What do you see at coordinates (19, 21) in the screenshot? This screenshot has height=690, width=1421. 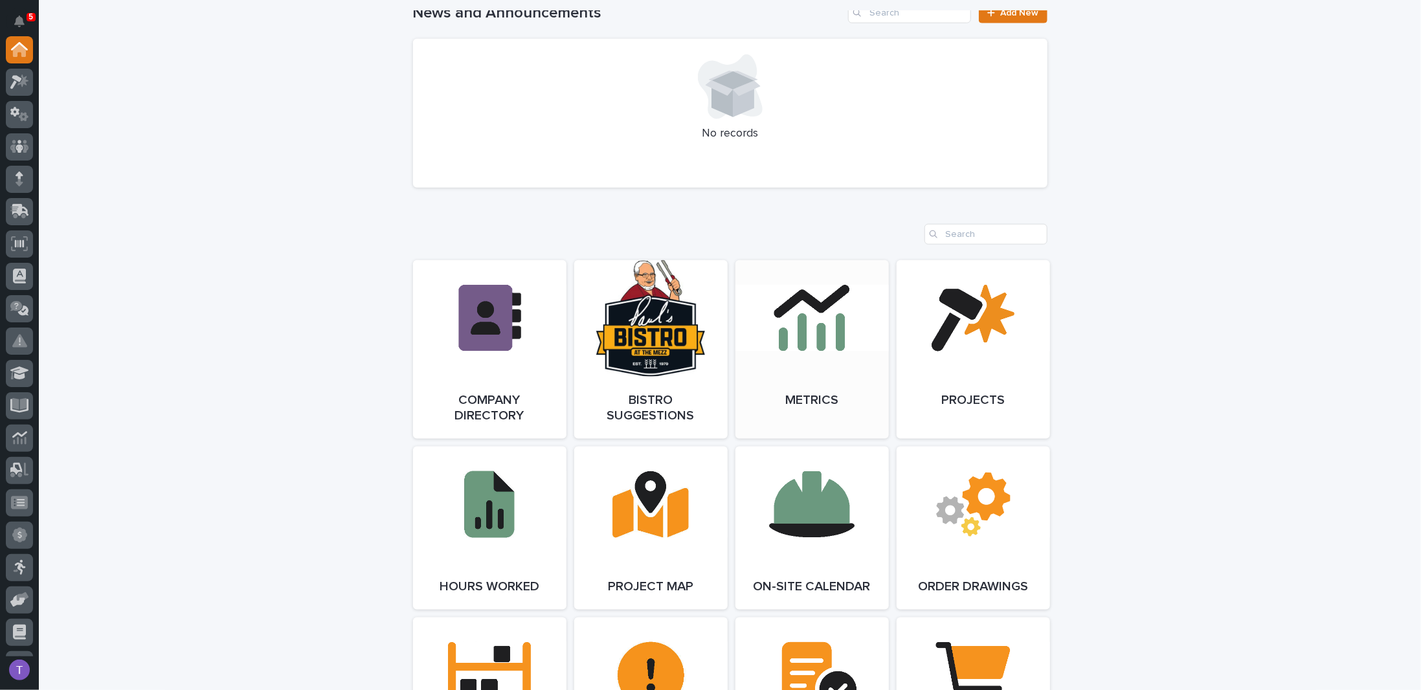 I see `button: Notifications` at bounding box center [19, 21].